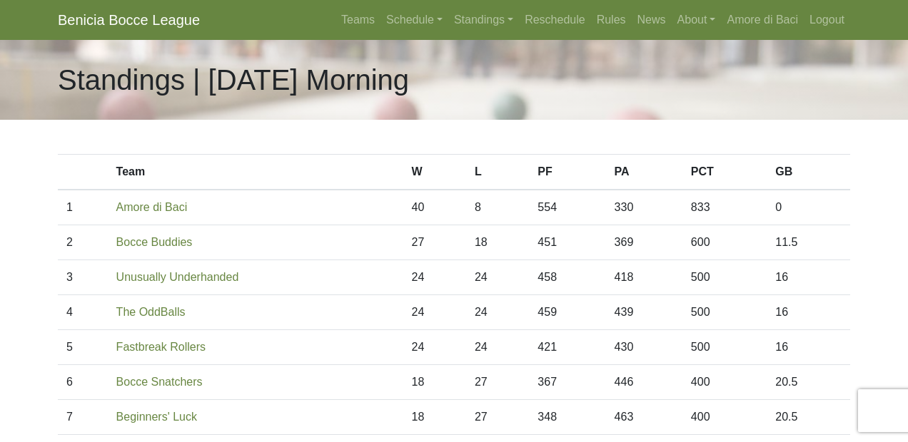 The image size is (908, 442). Describe the element at coordinates (644, 278) in the screenshot. I see `td: 418` at that location.